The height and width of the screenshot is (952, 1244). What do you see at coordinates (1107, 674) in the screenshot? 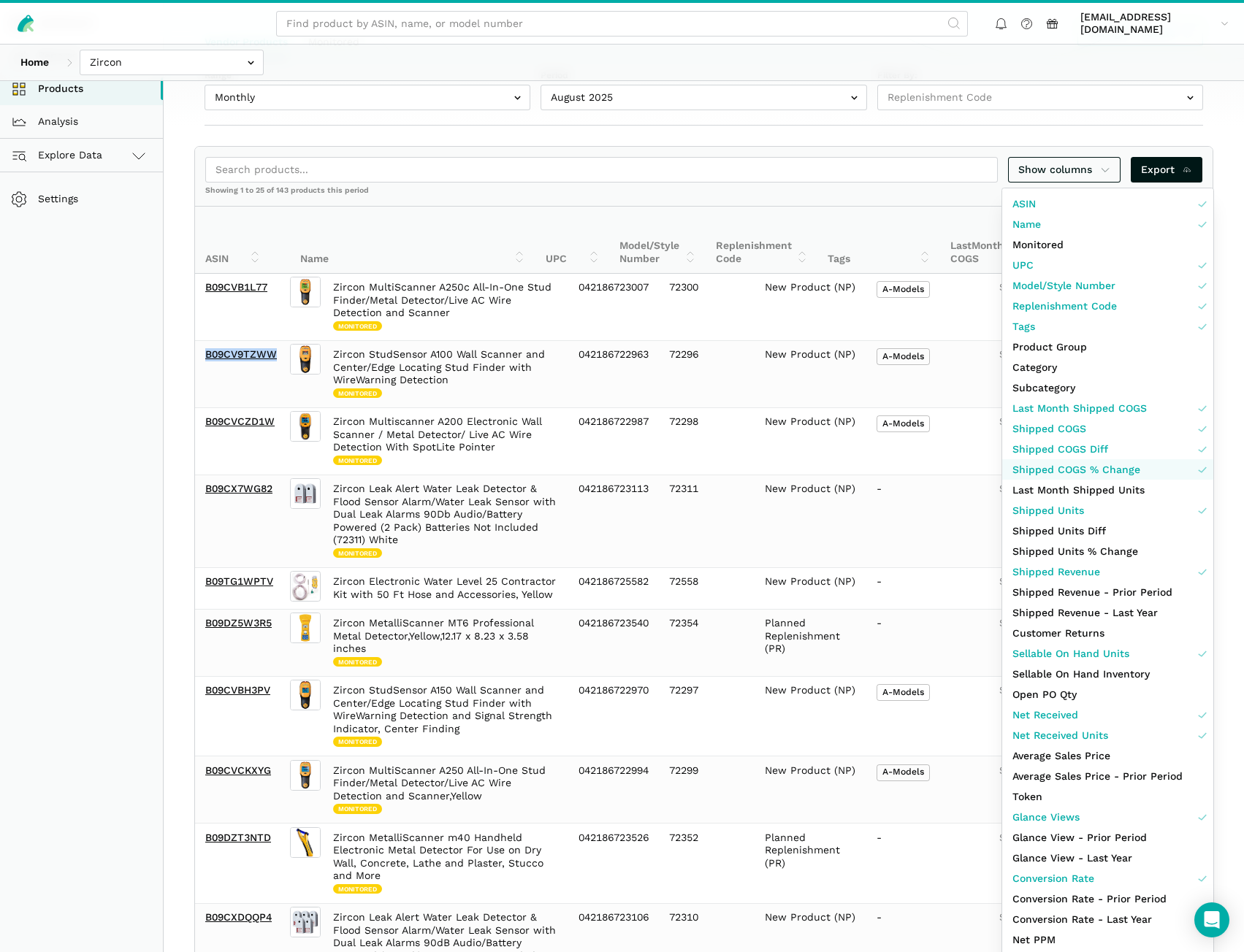
I see `a: Sellable On Hand Inventory` at bounding box center [1107, 674].